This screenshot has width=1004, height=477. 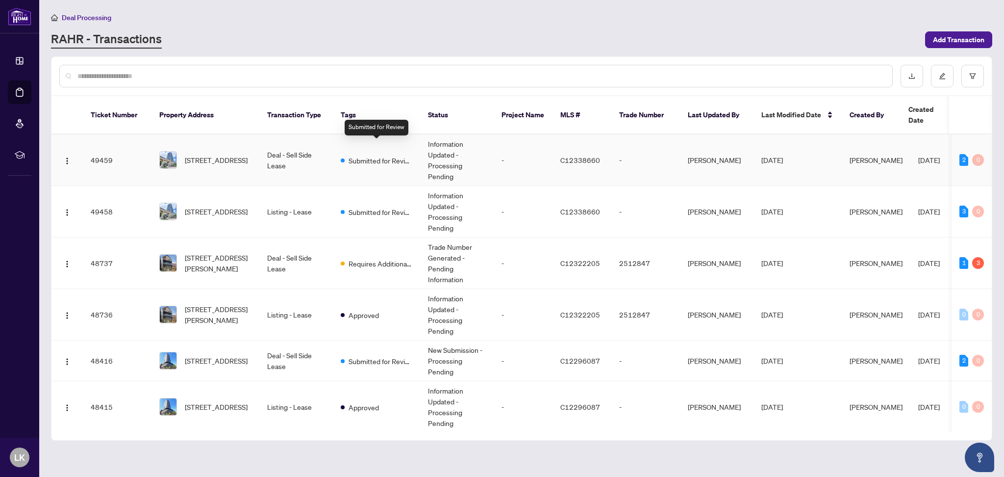 I want to click on div: 1, so click(x=964, y=263).